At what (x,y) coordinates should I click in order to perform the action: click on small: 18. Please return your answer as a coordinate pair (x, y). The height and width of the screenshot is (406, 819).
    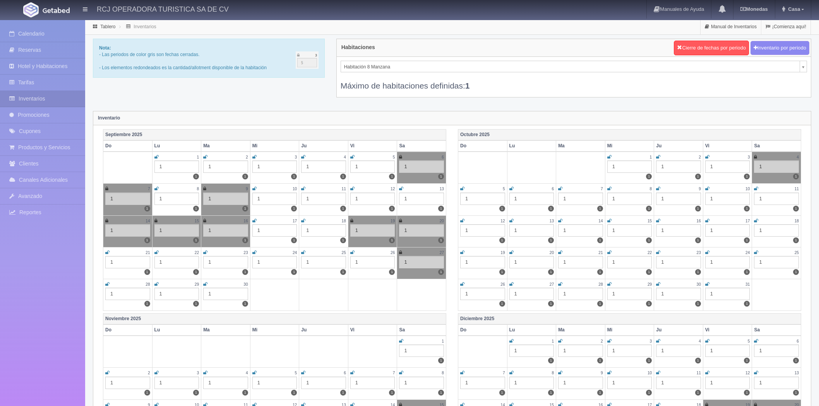
    Looking at the image, I should click on (343, 221).